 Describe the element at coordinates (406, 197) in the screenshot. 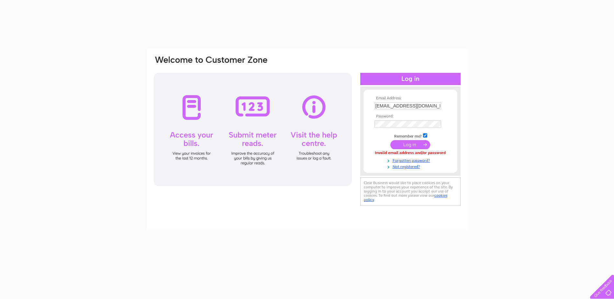

I see `a: cookies policy` at that location.